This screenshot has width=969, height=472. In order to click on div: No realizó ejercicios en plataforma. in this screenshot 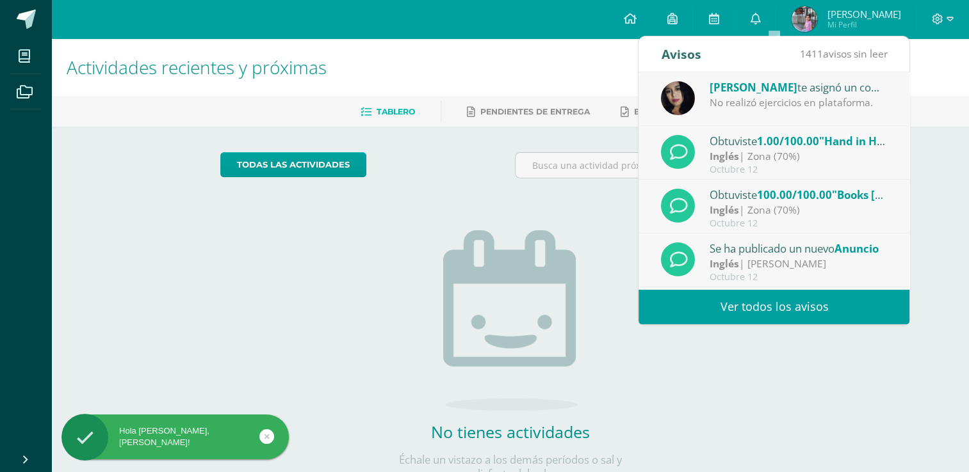, I will do `click(798, 102)`.